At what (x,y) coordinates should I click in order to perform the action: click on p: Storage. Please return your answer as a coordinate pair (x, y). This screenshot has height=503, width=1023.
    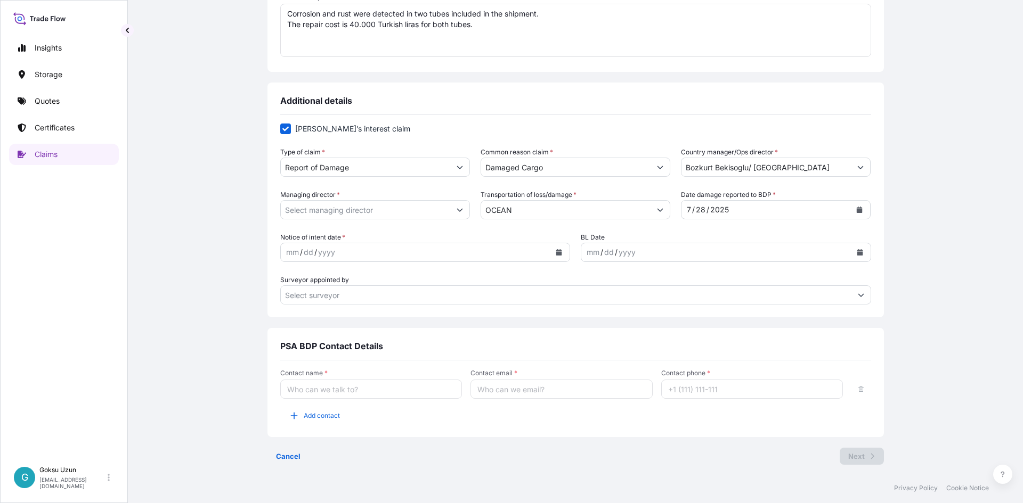
    Looking at the image, I should click on (48, 75).